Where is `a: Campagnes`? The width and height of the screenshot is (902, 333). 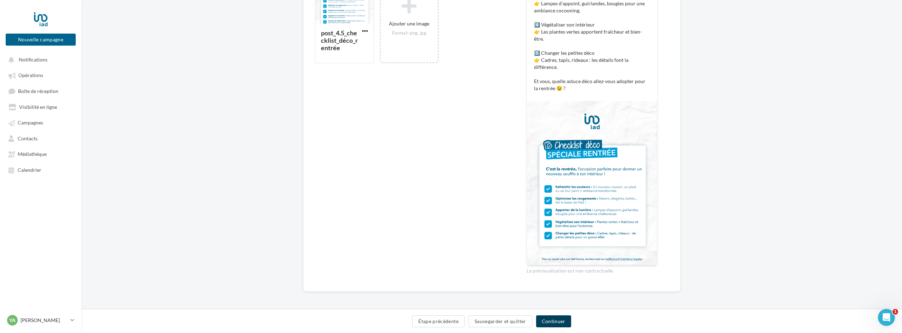 a: Campagnes is located at coordinates (41, 122).